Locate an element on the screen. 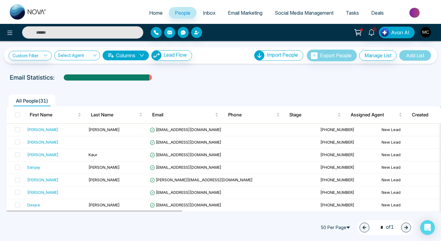 The width and height of the screenshot is (441, 241). span: Stage is located at coordinates (312, 115).